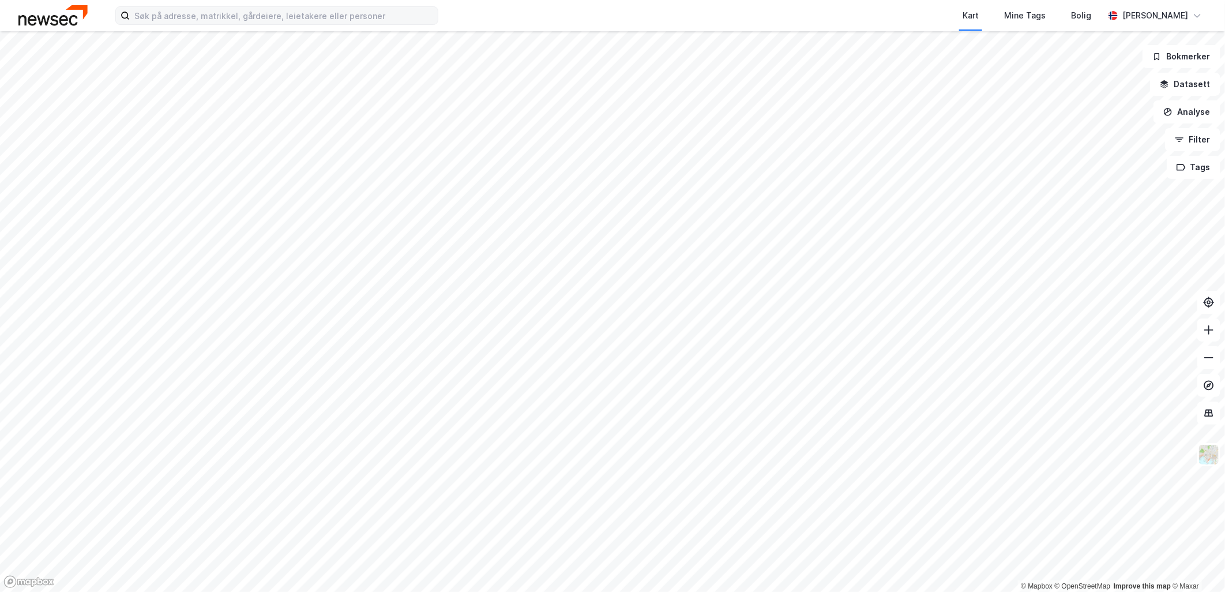  What do you see at coordinates (1142, 586) in the screenshot?
I see `a: Improve this map` at bounding box center [1142, 586].